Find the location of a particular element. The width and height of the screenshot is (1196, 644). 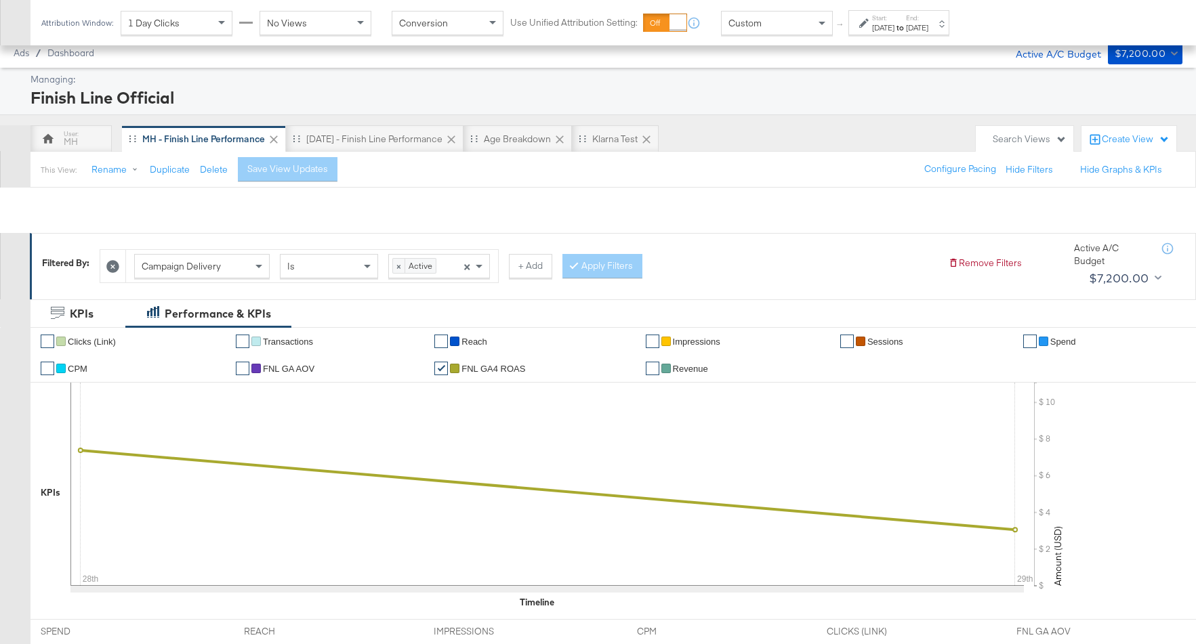

span: Is is located at coordinates (291, 266).